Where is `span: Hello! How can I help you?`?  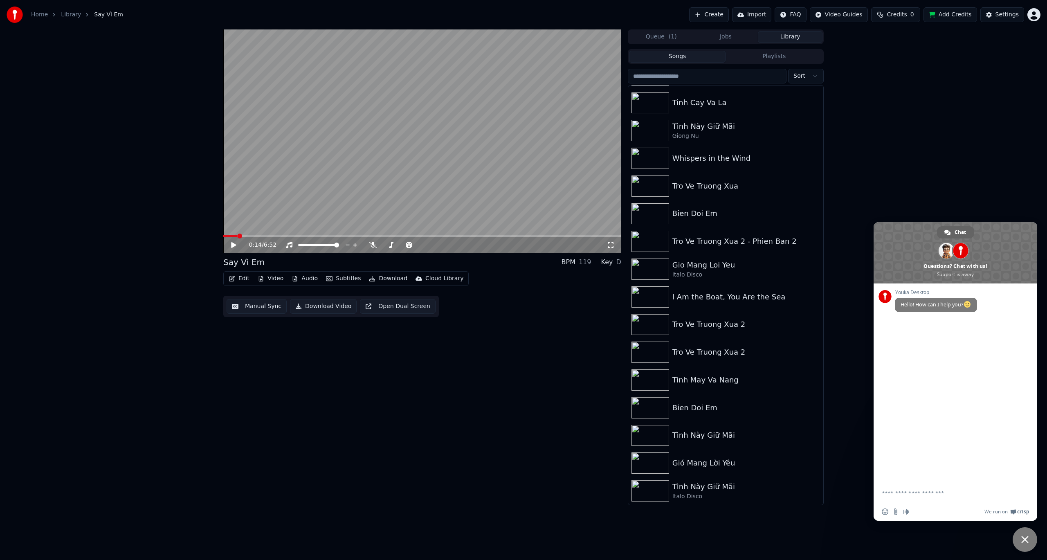
span: Hello! How can I help you? is located at coordinates (935, 304).